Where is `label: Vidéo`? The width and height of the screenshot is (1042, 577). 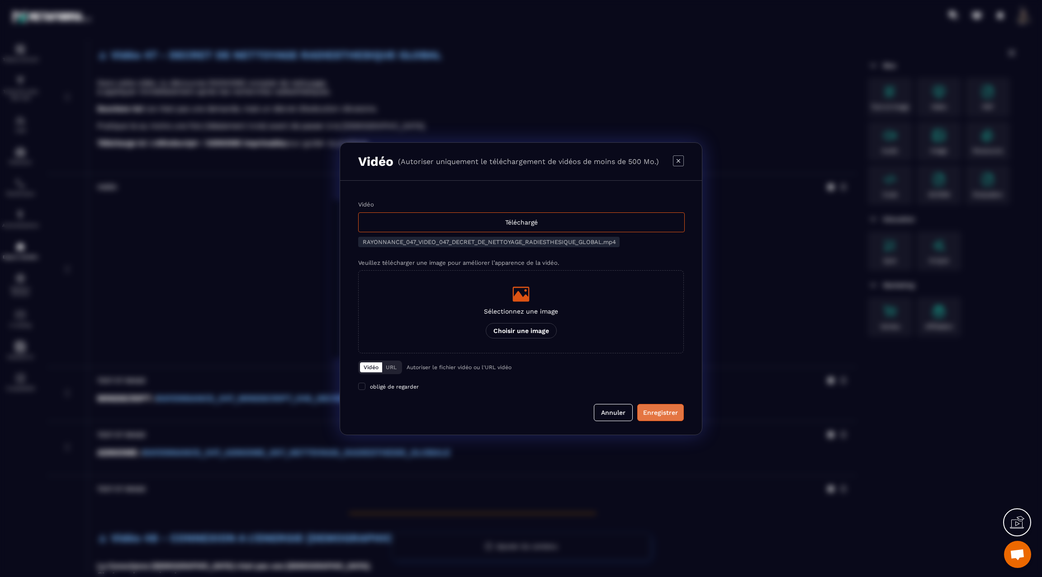
label: Vidéo is located at coordinates (366, 204).